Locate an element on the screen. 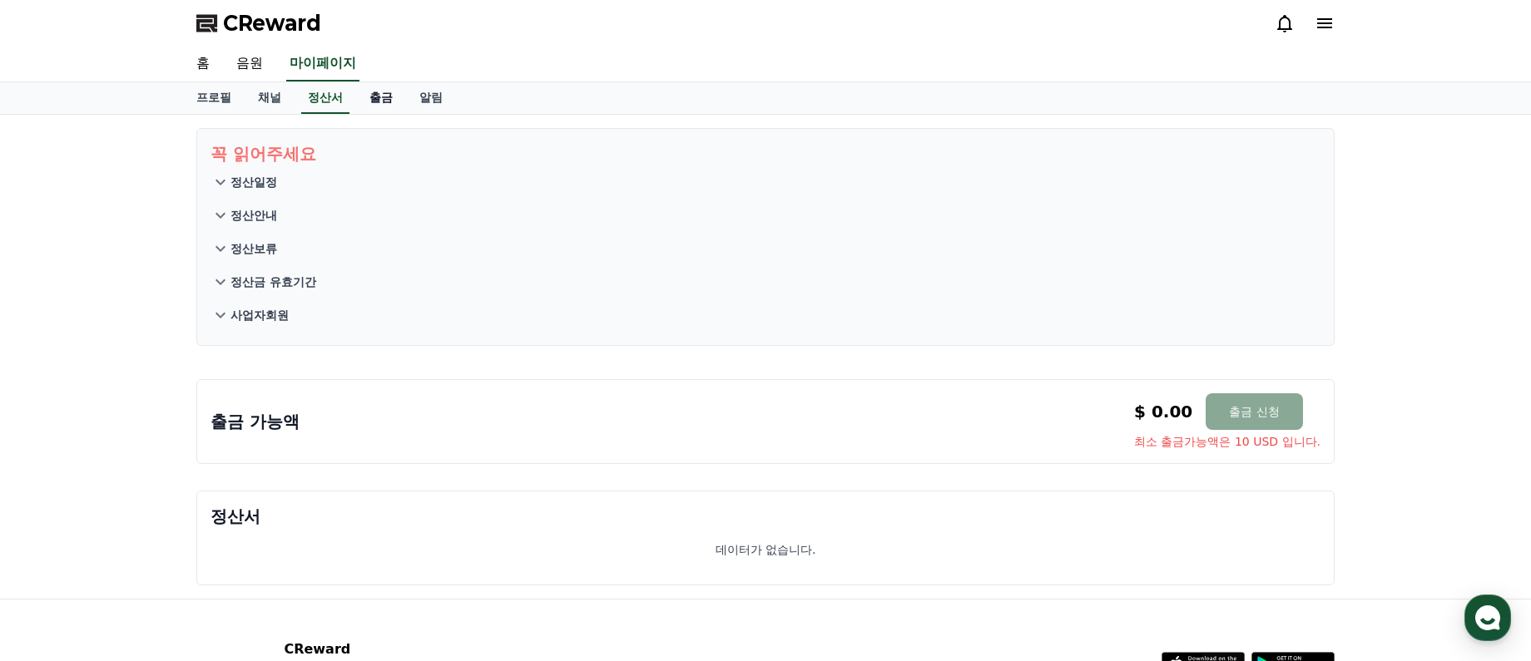 The image size is (1531, 661). p: 정산보류 is located at coordinates (254, 249).